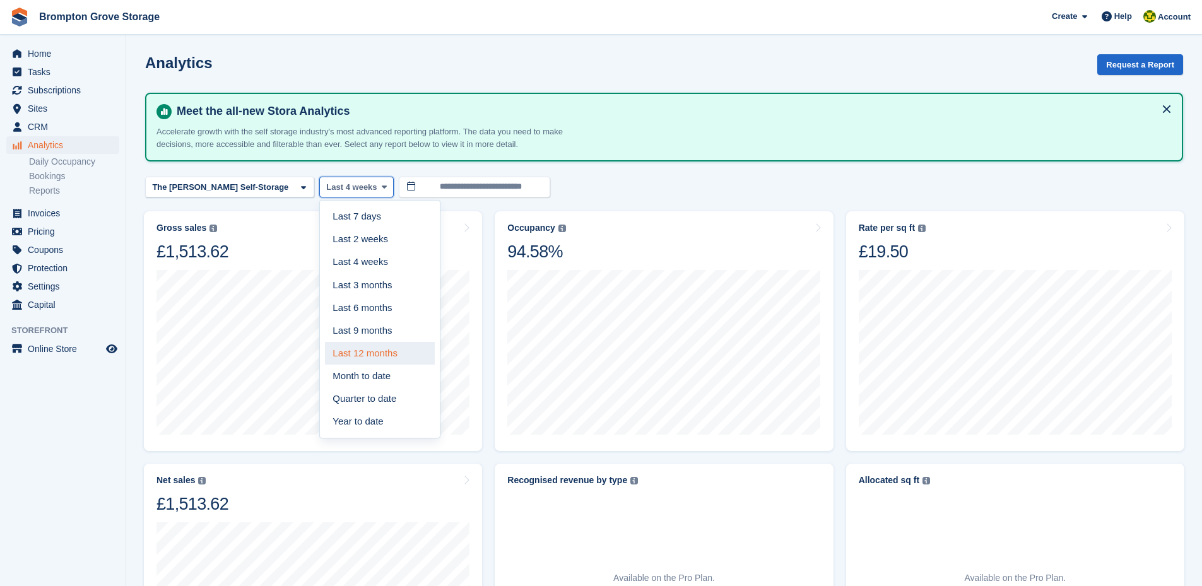 Image resolution: width=1202 pixels, height=586 pixels. I want to click on div: £19.50, so click(892, 252).